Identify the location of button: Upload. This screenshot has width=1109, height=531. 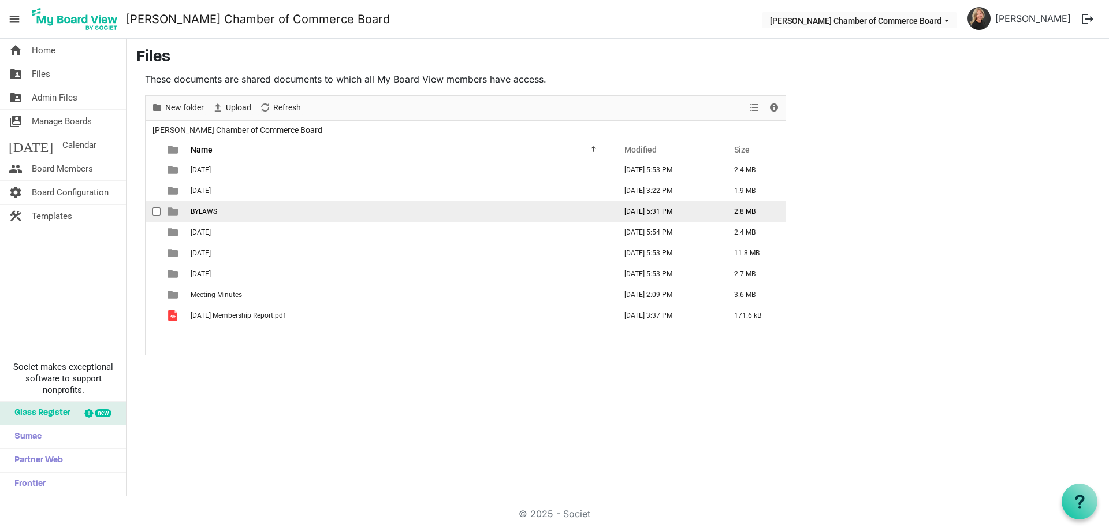
(232, 107).